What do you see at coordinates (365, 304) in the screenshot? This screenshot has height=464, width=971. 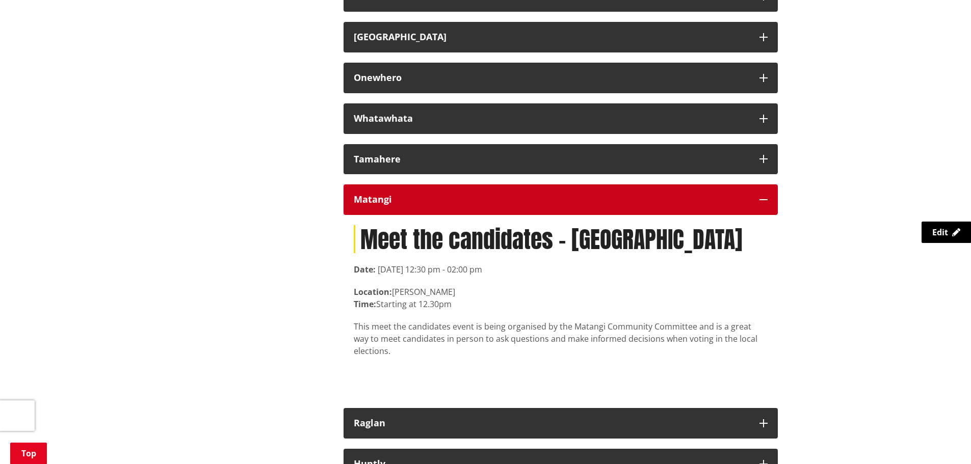 I see `strong: Time:` at bounding box center [365, 304].